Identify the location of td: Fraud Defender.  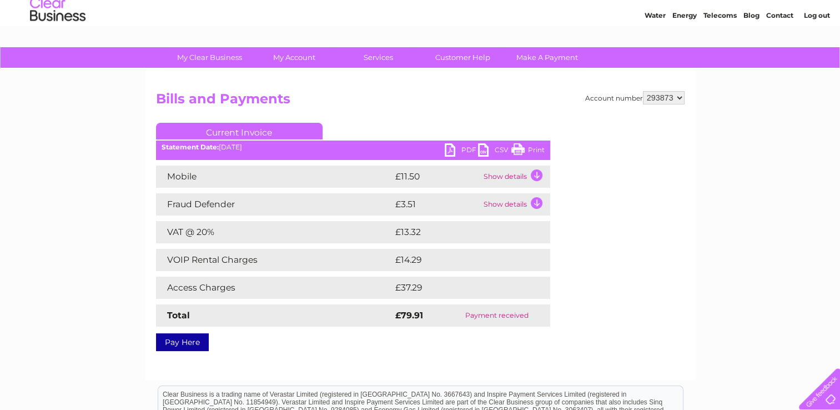
(274, 204).